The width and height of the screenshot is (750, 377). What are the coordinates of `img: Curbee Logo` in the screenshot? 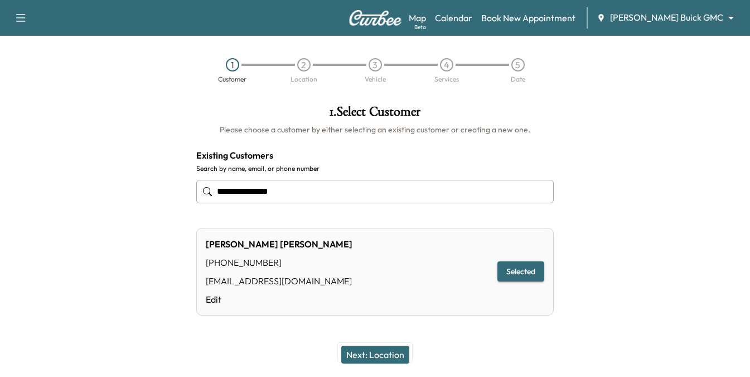 It's located at (375, 18).